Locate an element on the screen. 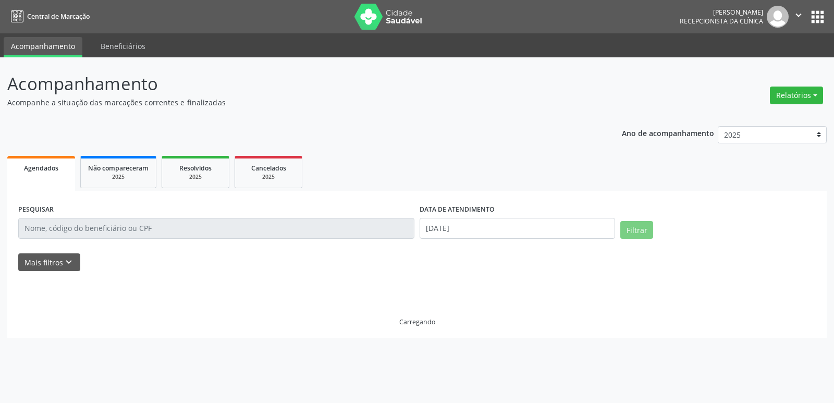 The image size is (834, 403). a: Acompanhamento is located at coordinates (43, 47).